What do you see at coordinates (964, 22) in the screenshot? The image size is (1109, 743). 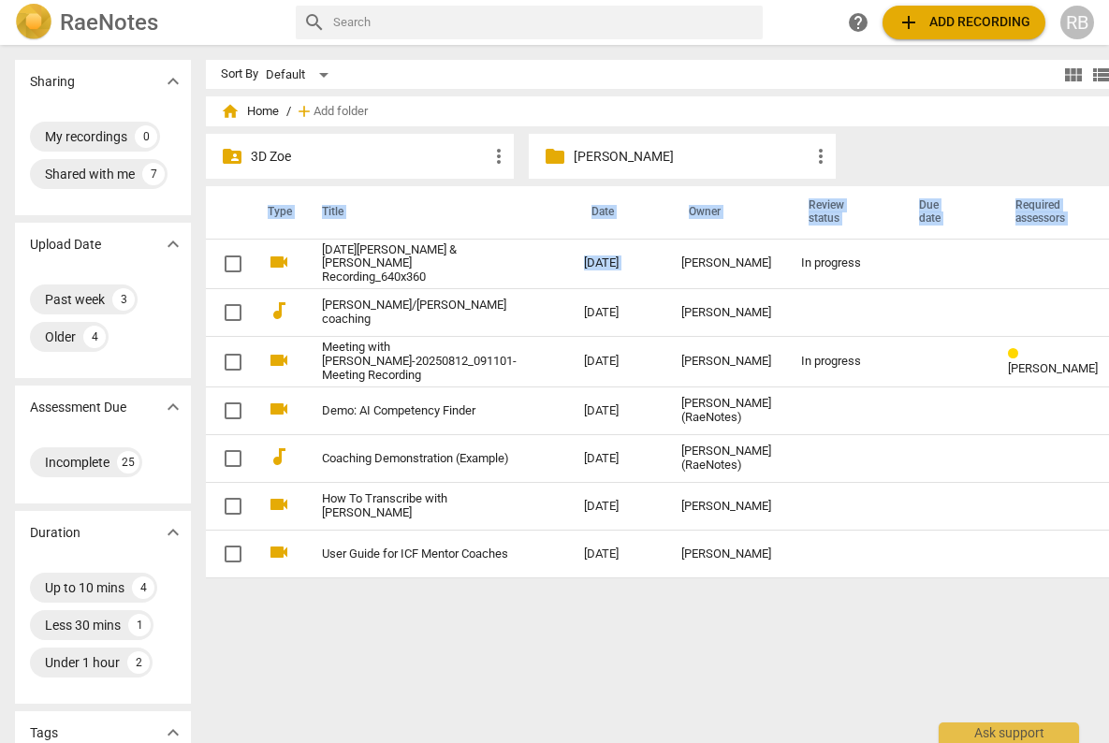 I see `span: Add recording` at bounding box center [964, 22].